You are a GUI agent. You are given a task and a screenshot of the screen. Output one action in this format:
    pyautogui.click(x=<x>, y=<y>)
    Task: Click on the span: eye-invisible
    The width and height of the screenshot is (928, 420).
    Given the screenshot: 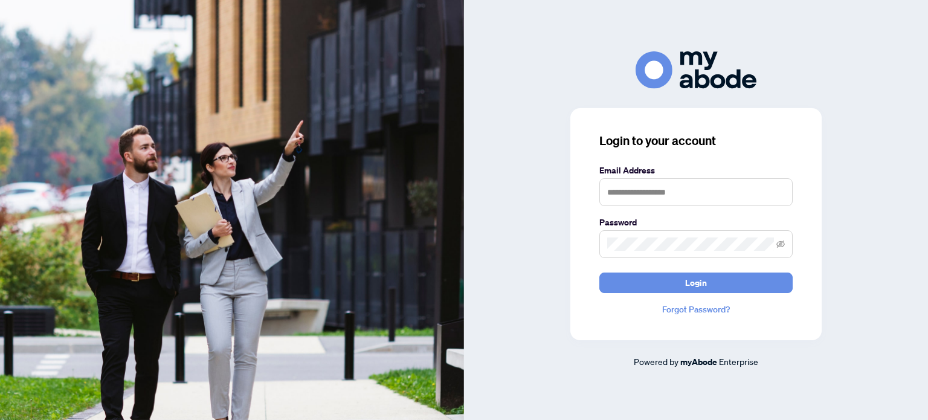 What is the action you would take?
    pyautogui.click(x=780, y=244)
    